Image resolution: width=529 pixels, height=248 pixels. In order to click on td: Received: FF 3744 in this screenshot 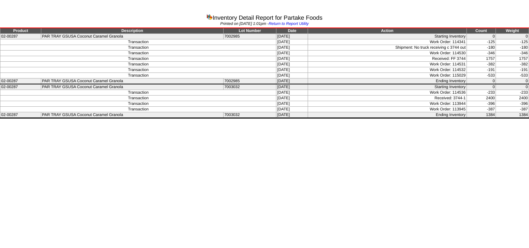, I will do `click(387, 59)`.